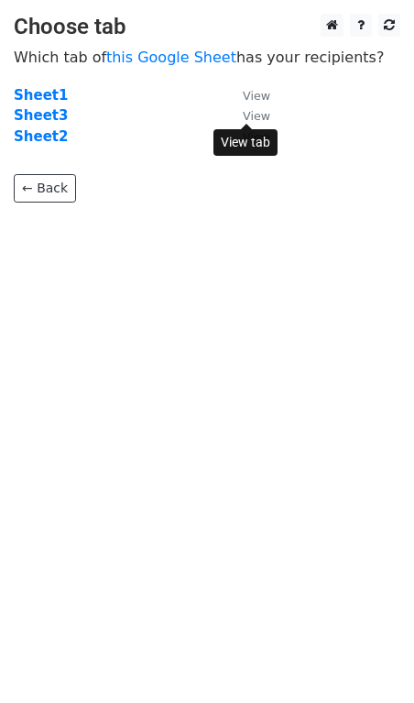 This screenshot has height=703, width=414. Describe the element at coordinates (245, 142) in the screenshot. I see `div: View tab` at that location.